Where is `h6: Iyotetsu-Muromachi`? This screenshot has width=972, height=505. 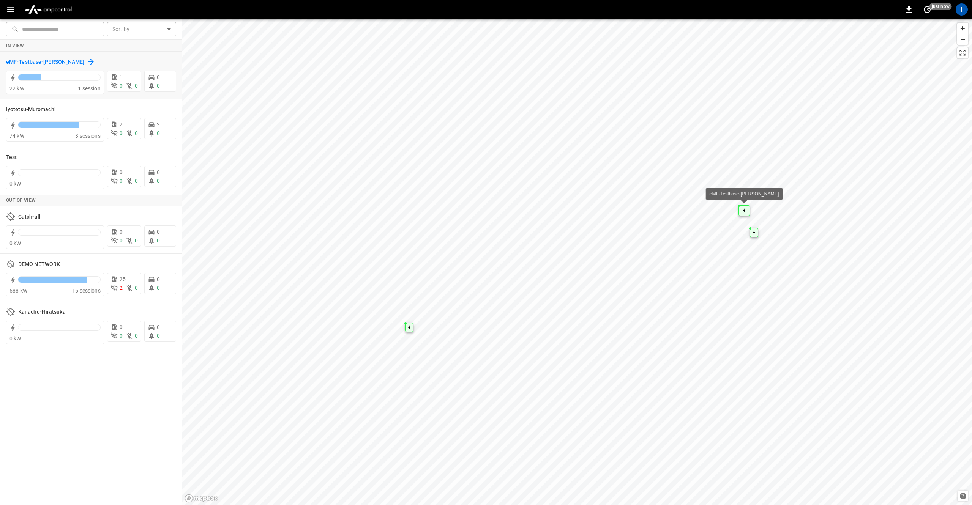
h6: Iyotetsu-Muromachi is located at coordinates (31, 110).